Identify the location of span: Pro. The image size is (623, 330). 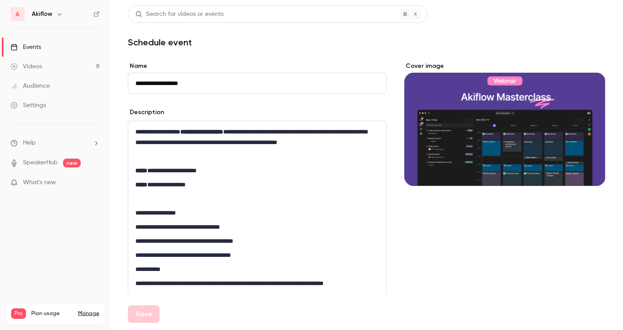
(19, 314).